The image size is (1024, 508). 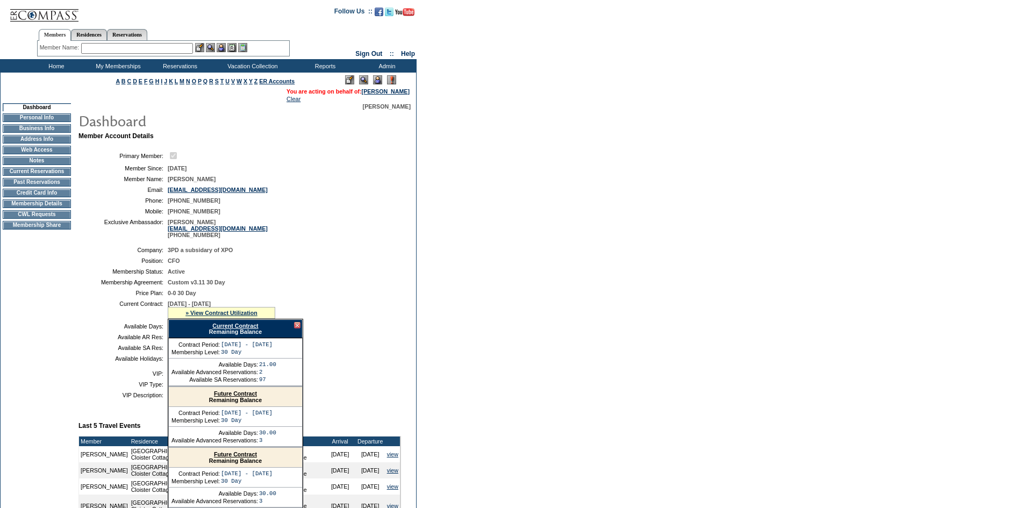 I want to click on td: Company:, so click(x=123, y=250).